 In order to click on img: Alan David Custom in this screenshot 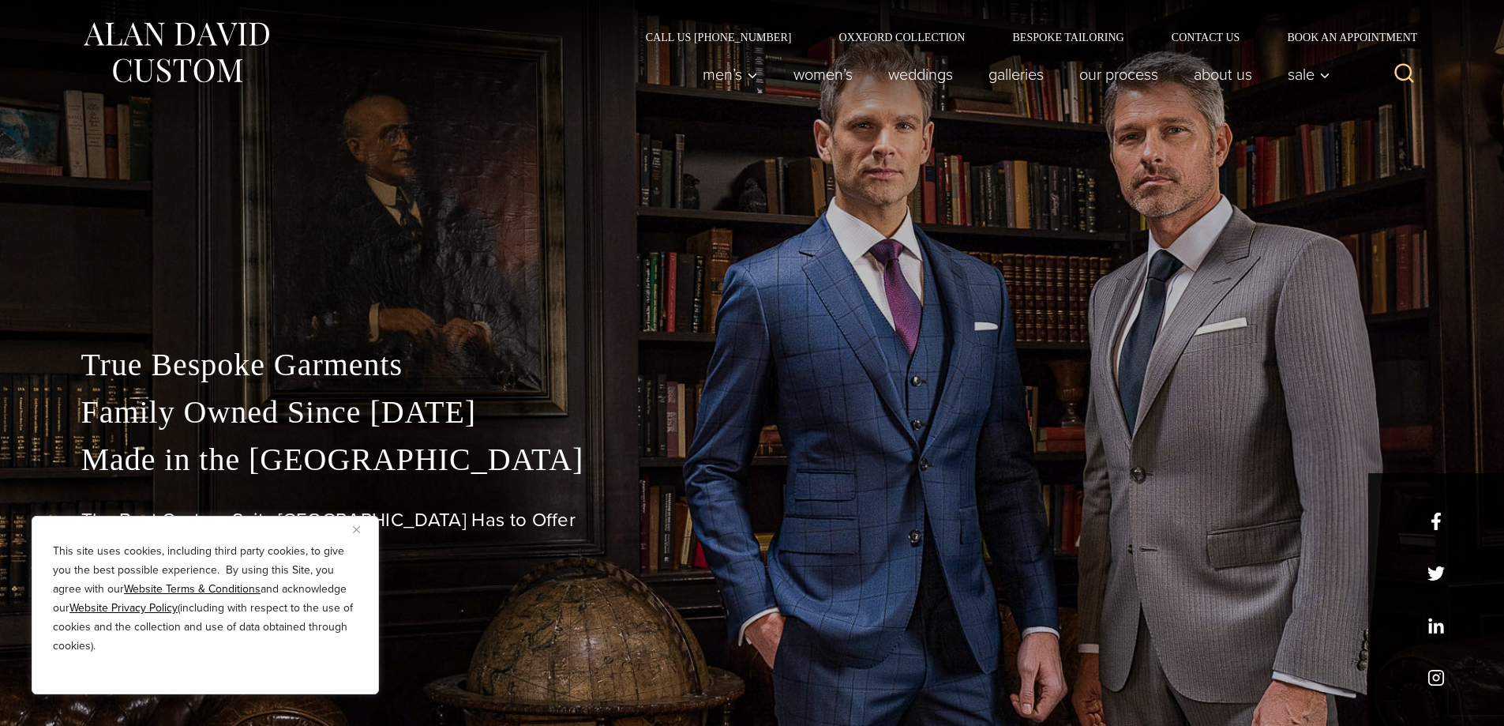, I will do `click(176, 52)`.